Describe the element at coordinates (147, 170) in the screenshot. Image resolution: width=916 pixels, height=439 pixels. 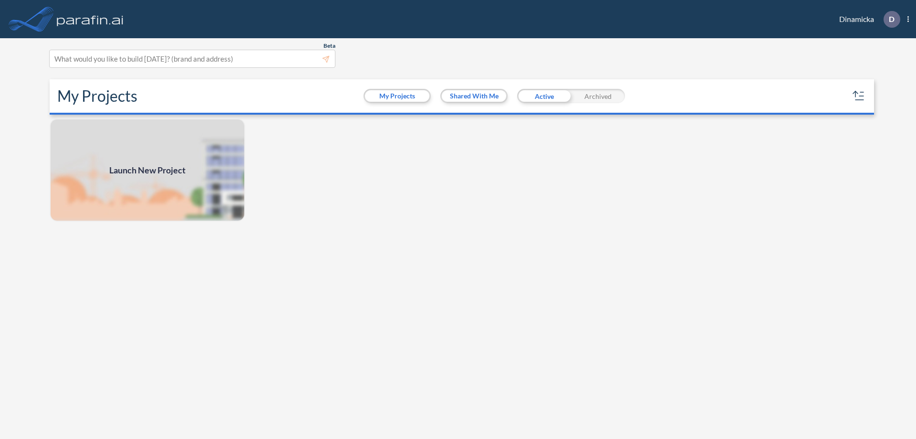
I see `a: Launch New Project` at that location.